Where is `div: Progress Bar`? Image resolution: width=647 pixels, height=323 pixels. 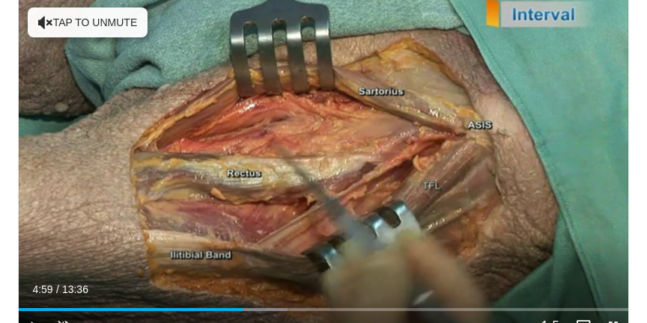
div: Progress Bar is located at coordinates (323, 310).